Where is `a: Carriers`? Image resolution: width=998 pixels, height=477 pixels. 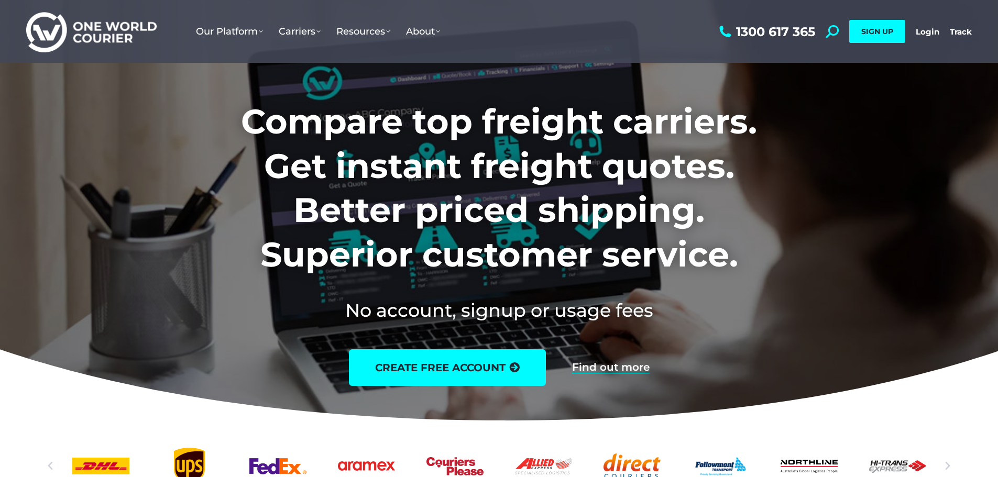 a: Carriers is located at coordinates (300, 31).